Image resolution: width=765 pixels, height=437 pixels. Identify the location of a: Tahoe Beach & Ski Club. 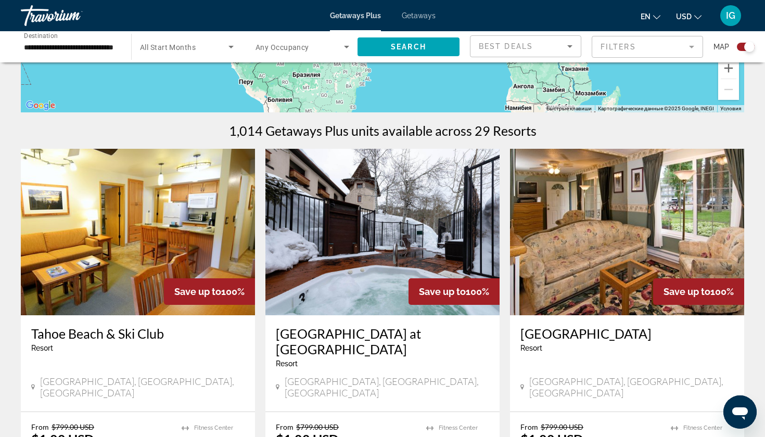
(138, 333).